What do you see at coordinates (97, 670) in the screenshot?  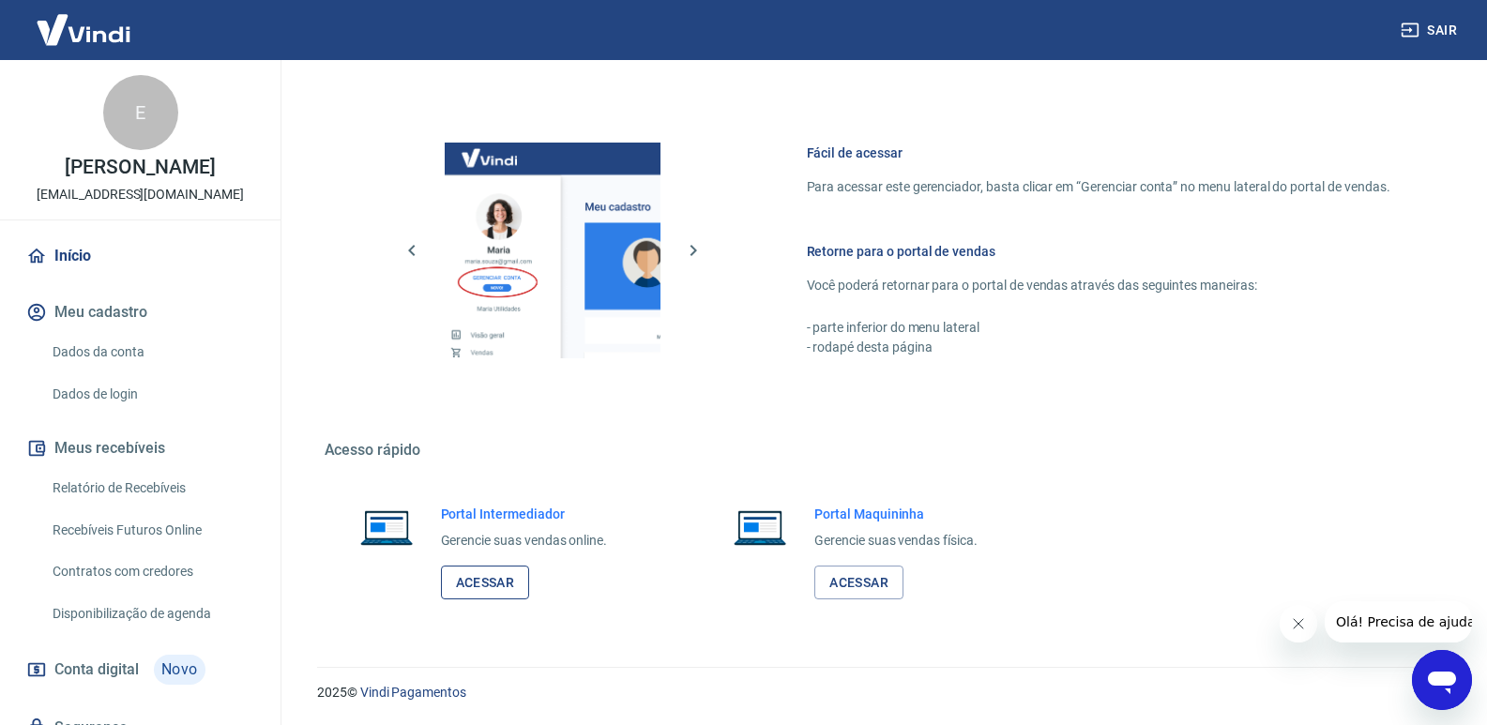 I see `span: Conta digital` at bounding box center [97, 670].